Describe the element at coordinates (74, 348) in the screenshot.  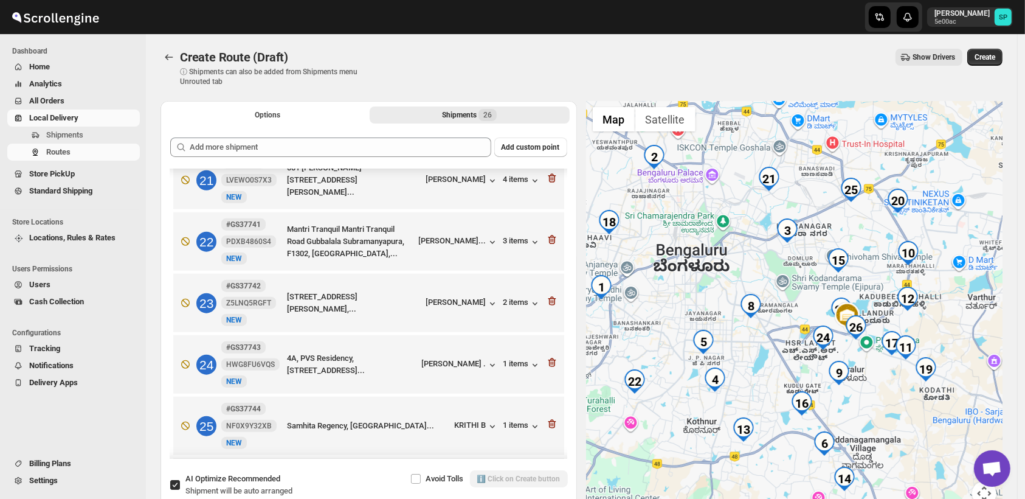
I see `button: Tracking` at that location.